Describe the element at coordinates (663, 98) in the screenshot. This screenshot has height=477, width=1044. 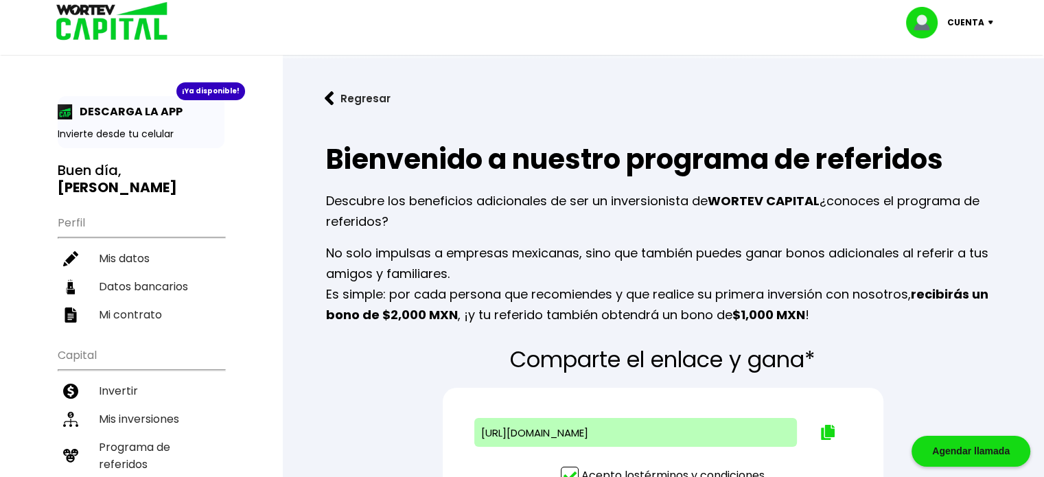
I see `a: flecha izquierdaRegresar` at that location.